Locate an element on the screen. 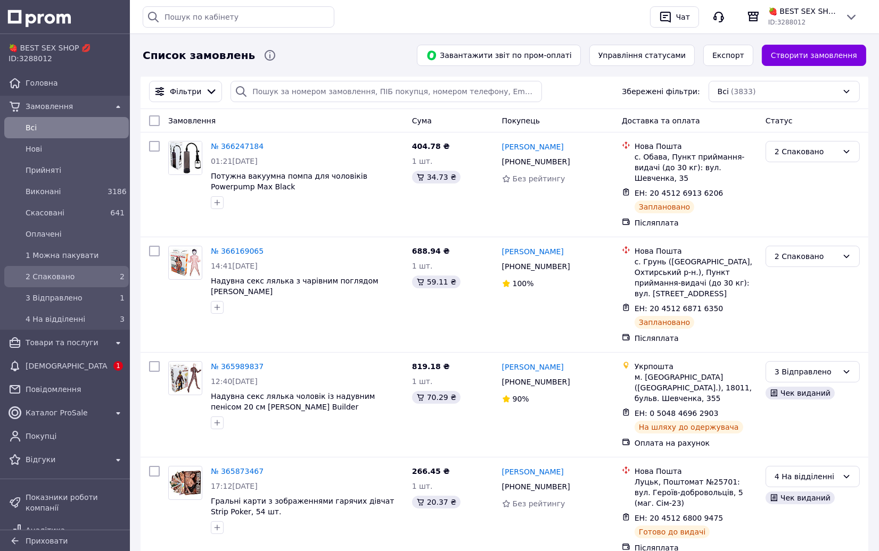 This screenshot has width=879, height=551. span: Збережені фільтри: is located at coordinates (660, 92).